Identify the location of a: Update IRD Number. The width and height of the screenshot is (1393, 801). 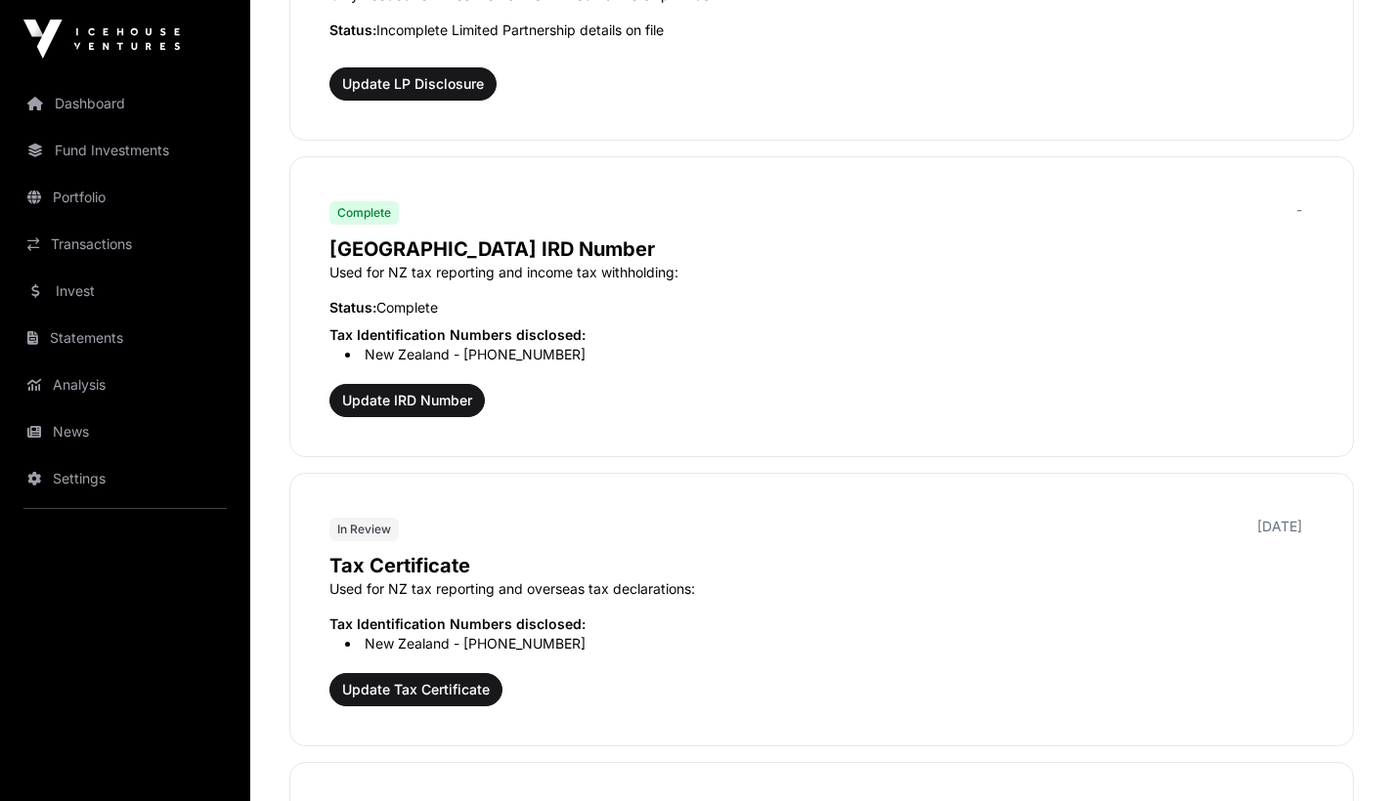
(407, 401).